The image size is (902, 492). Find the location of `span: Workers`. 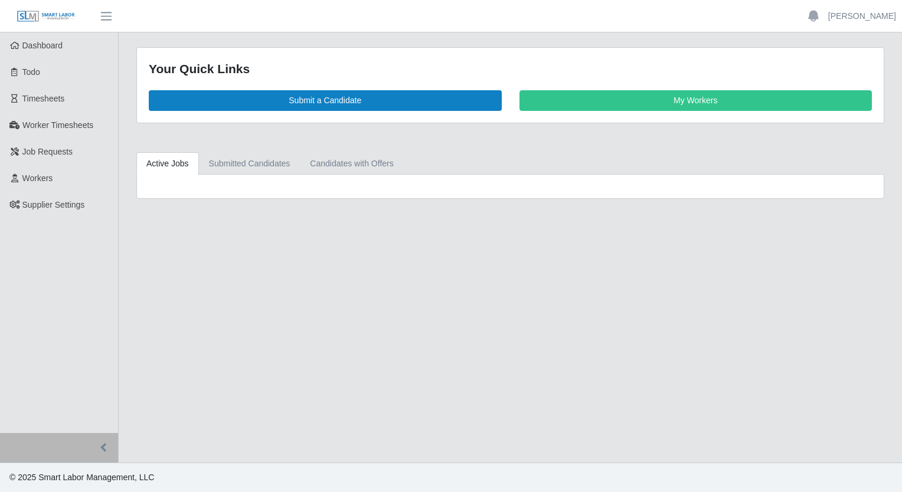

span: Workers is located at coordinates (38, 178).